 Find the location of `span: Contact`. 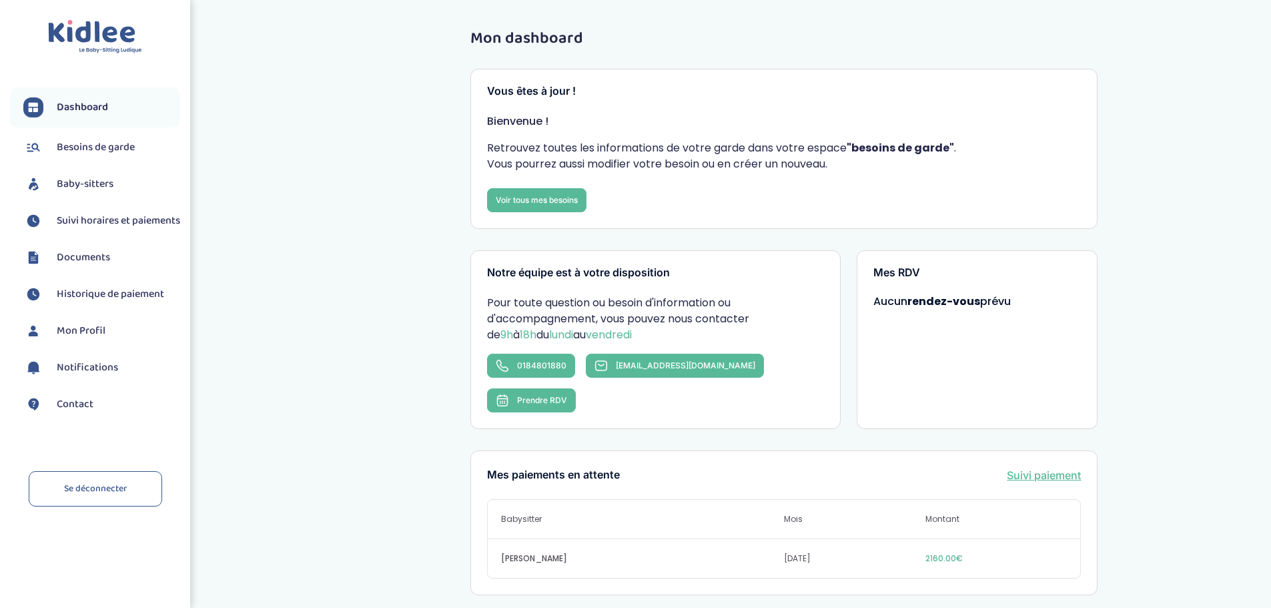

span: Contact is located at coordinates (75, 404).